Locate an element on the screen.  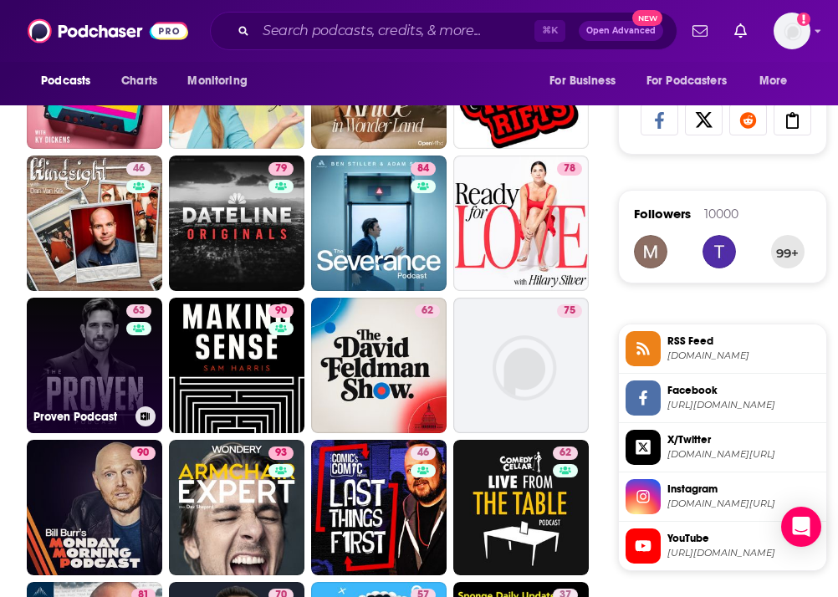
span: Open Advanced is located at coordinates (620, 31).